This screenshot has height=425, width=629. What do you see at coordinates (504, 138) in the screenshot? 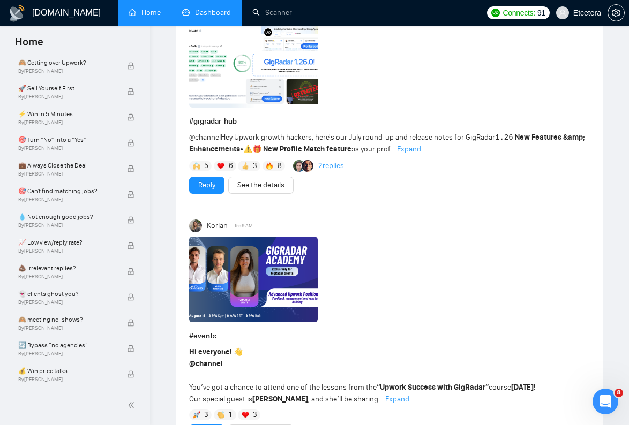
I see `code: 1.26` at bounding box center [504, 138].